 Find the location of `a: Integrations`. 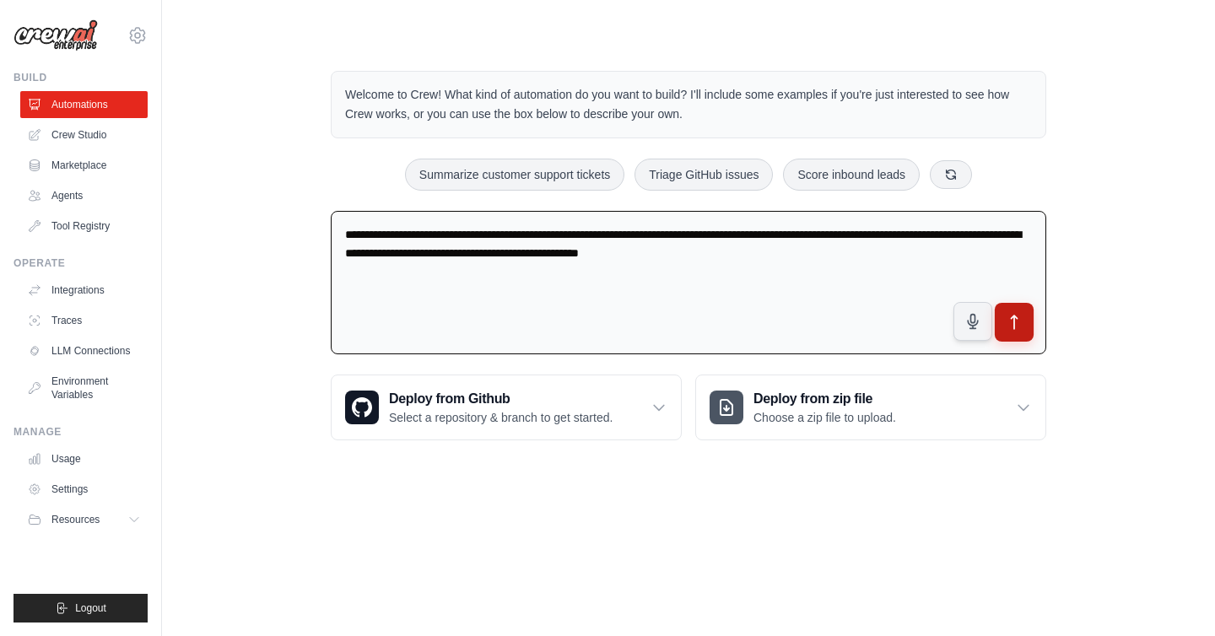

a: Integrations is located at coordinates (83, 290).